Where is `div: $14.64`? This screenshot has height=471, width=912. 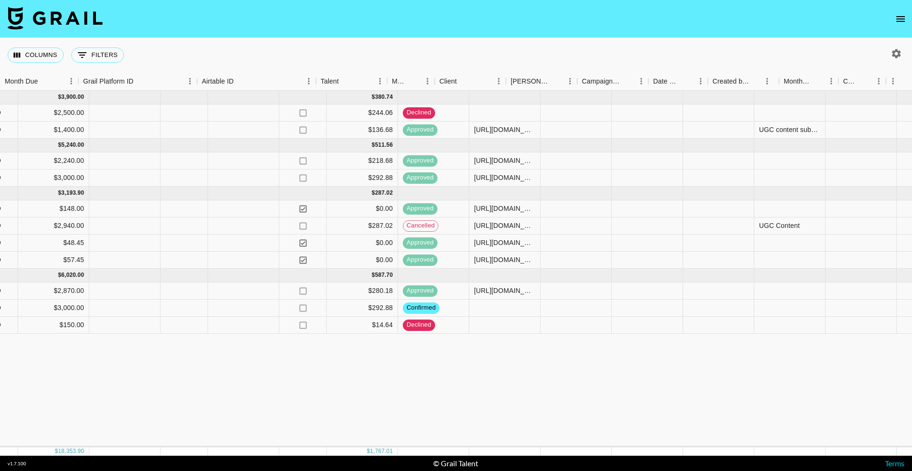 div: $14.64 is located at coordinates (363, 325).